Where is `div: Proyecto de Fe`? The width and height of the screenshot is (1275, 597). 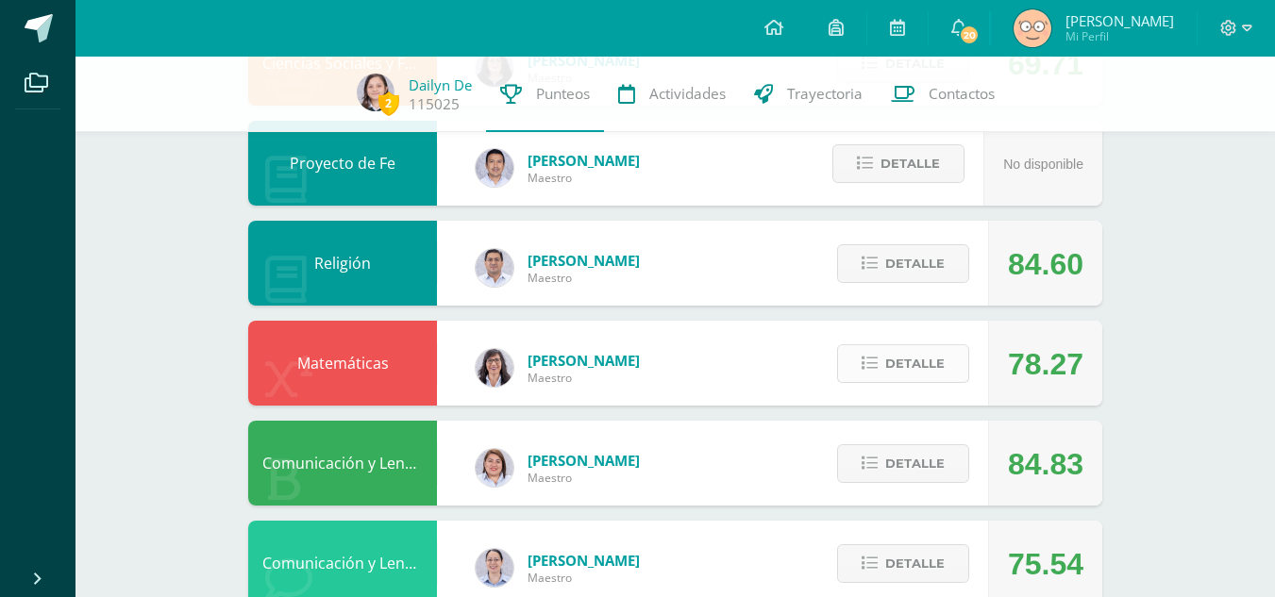 div: Proyecto de Fe is located at coordinates (342, 163).